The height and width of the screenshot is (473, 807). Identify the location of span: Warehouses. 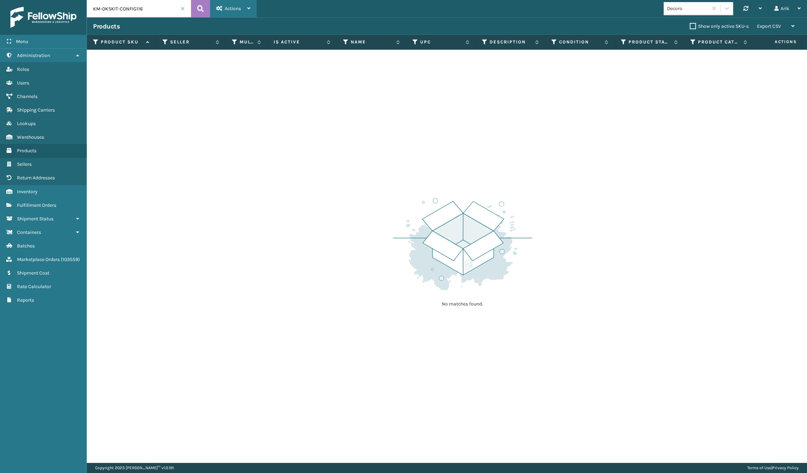
(31, 137).